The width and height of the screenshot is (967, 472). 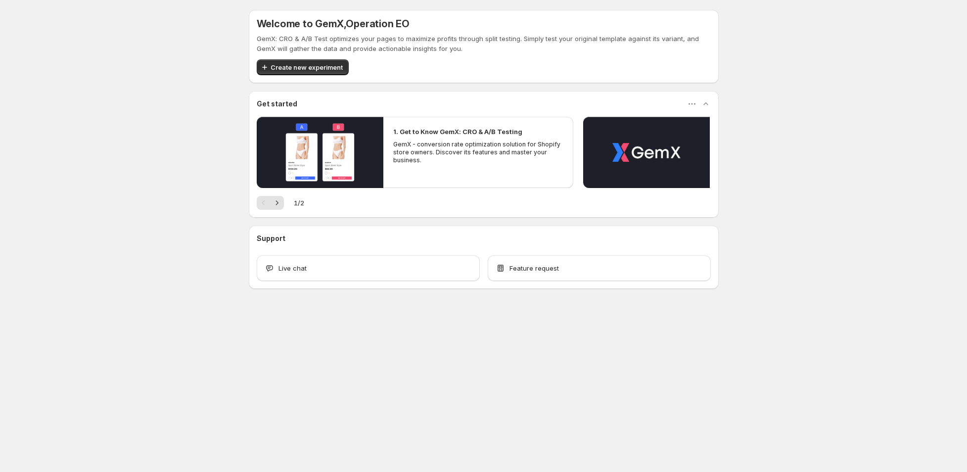 I want to click on span: Create new experiment, so click(x=307, y=67).